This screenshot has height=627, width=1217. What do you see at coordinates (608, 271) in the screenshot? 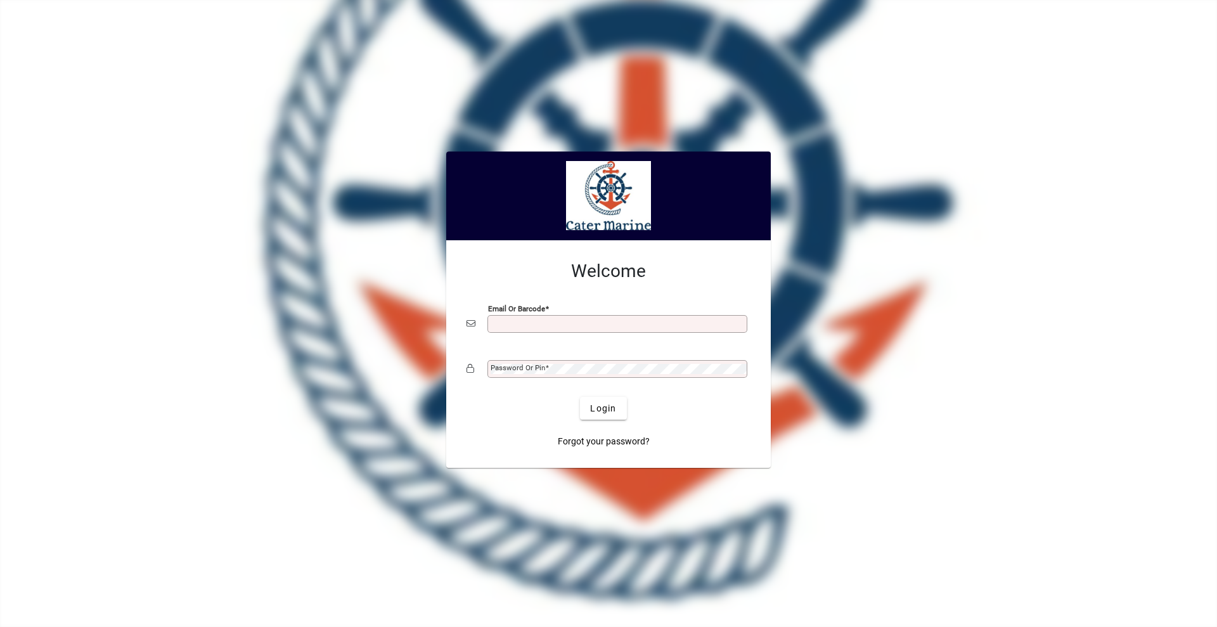
I see `h2: Welcome` at bounding box center [608, 271].